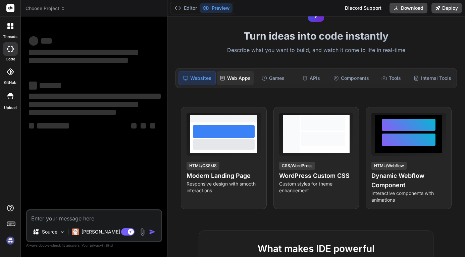 This screenshot has height=257, width=465. What do you see at coordinates (203, 166) in the screenshot?
I see `div: HTML/CSS/JS` at bounding box center [203, 166].